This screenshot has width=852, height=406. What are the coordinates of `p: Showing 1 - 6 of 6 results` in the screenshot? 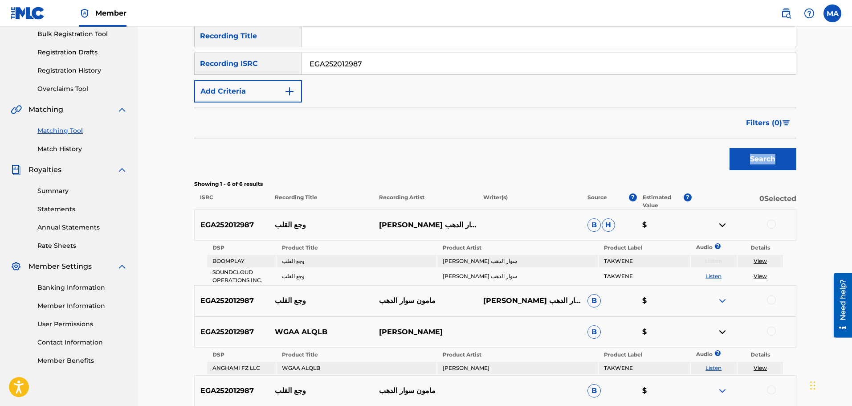 It's located at (495, 184).